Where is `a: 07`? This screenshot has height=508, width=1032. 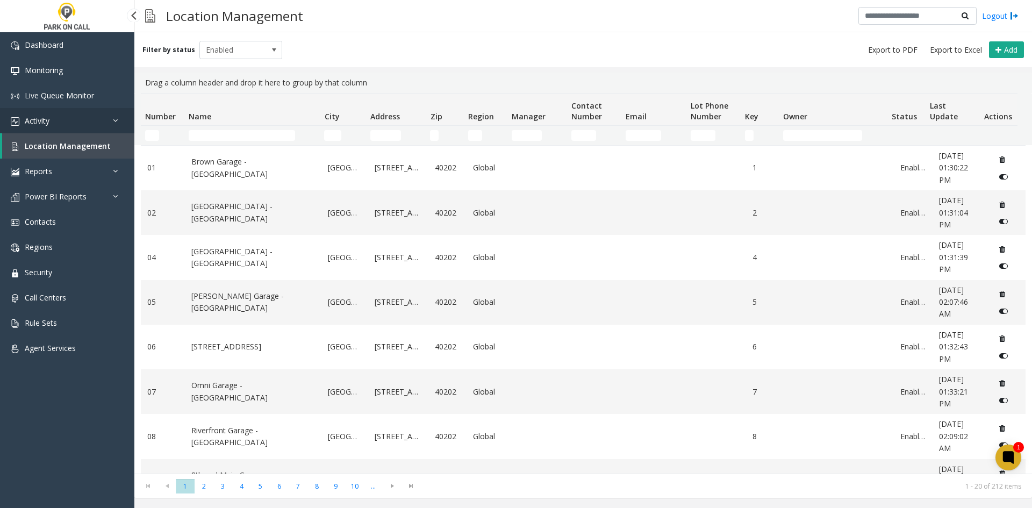
a: 07 is located at coordinates (163, 392).